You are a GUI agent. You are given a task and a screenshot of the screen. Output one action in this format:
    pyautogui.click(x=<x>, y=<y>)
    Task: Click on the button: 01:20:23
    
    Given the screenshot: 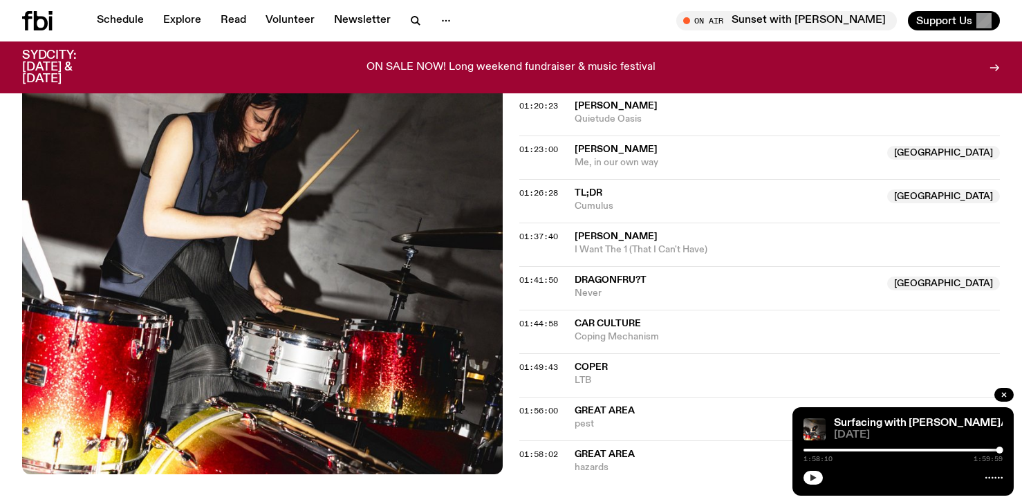 What is the action you would take?
    pyautogui.click(x=539, y=106)
    